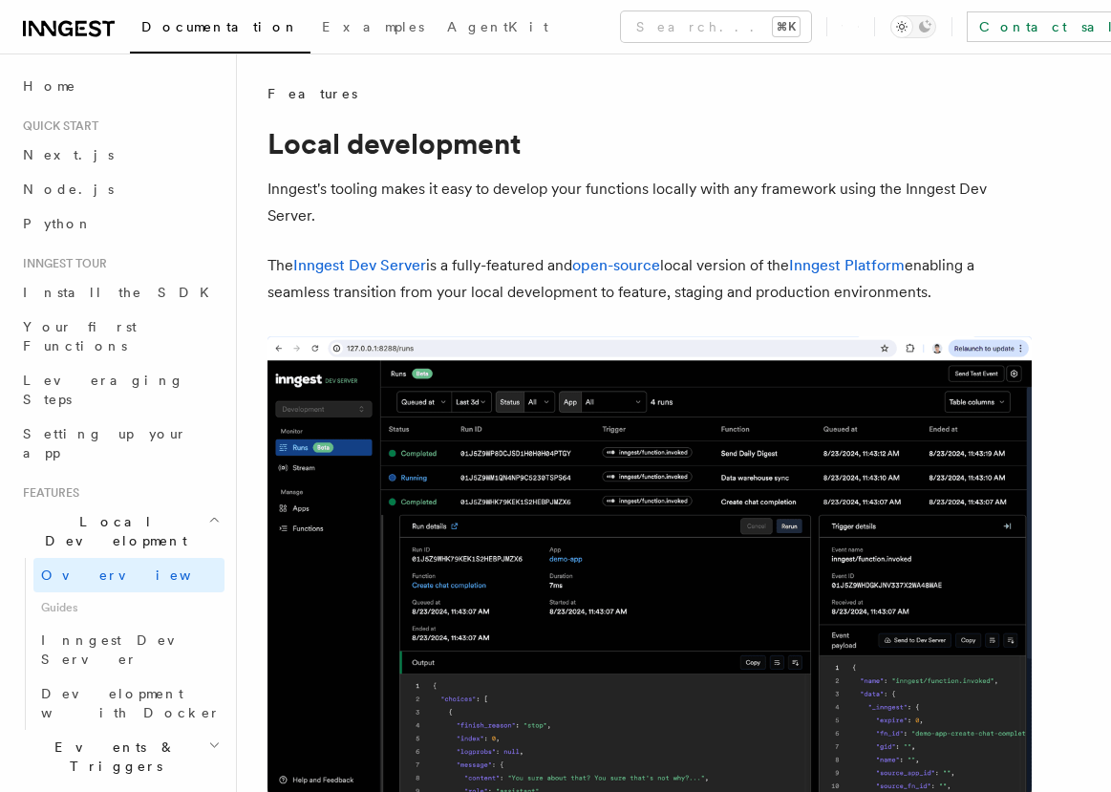 The height and width of the screenshot is (792, 1111). I want to click on span: Python, so click(57, 224).